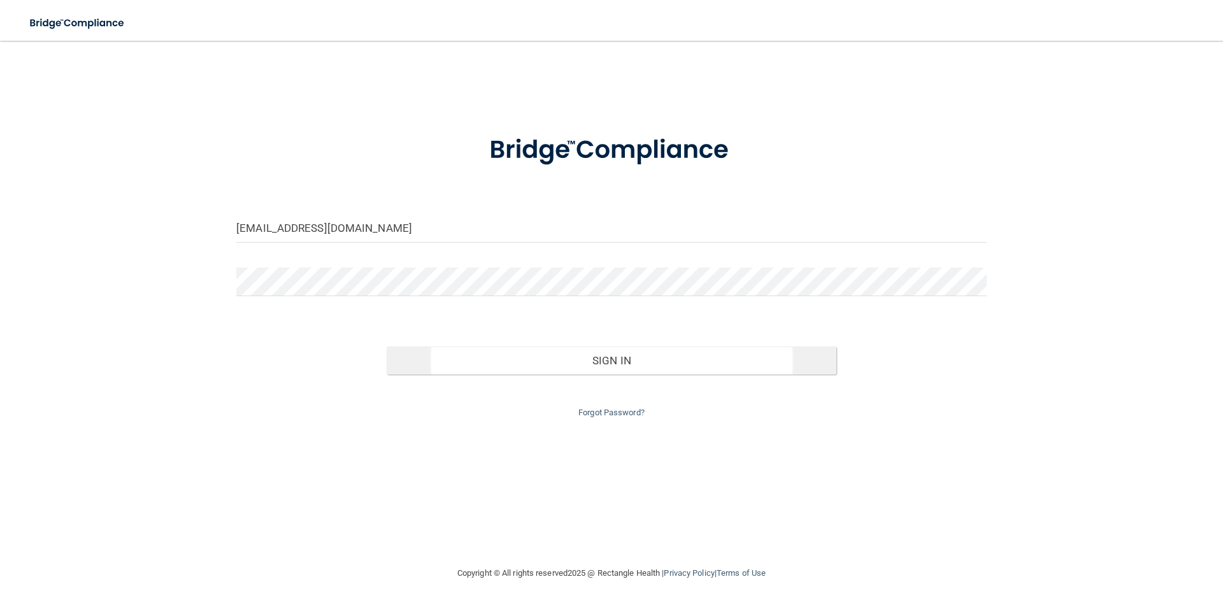 Image resolution: width=1223 pixels, height=607 pixels. What do you see at coordinates (611, 360) in the screenshot?
I see `button: Sign In` at bounding box center [611, 360].